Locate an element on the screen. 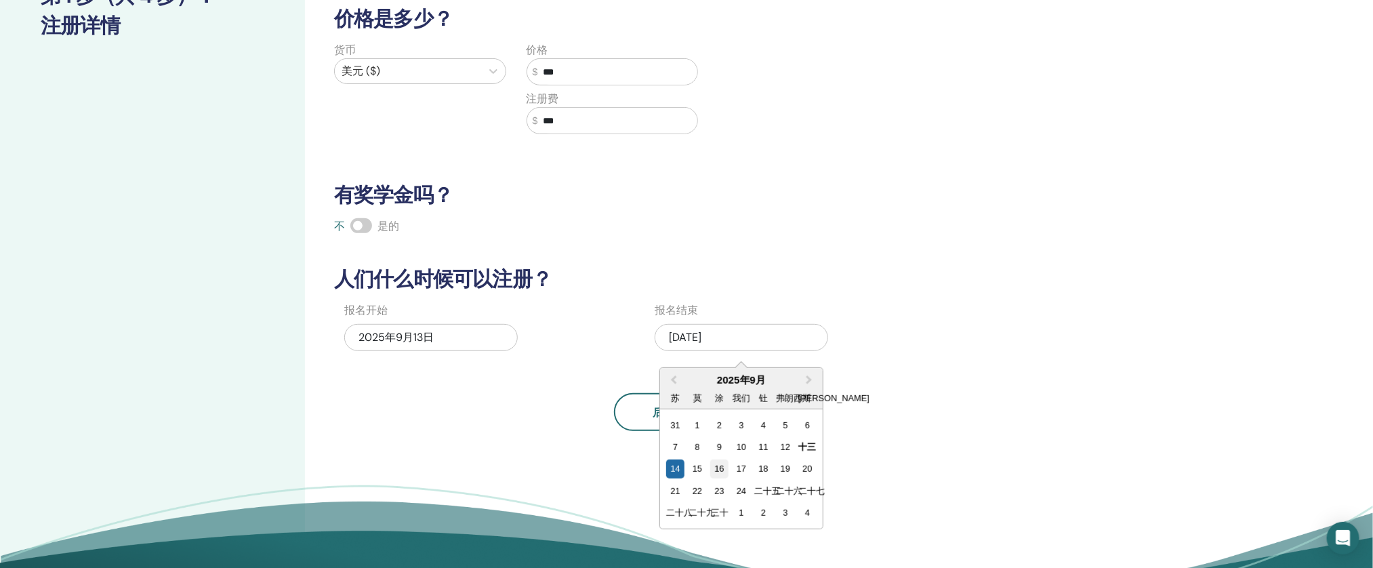  font: 涂 is located at coordinates (719, 398).